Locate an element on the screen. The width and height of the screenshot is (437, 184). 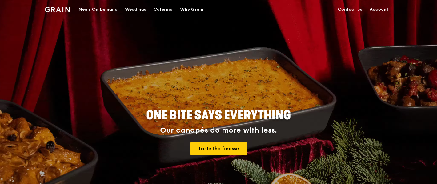
img: Grain is located at coordinates (57, 10).